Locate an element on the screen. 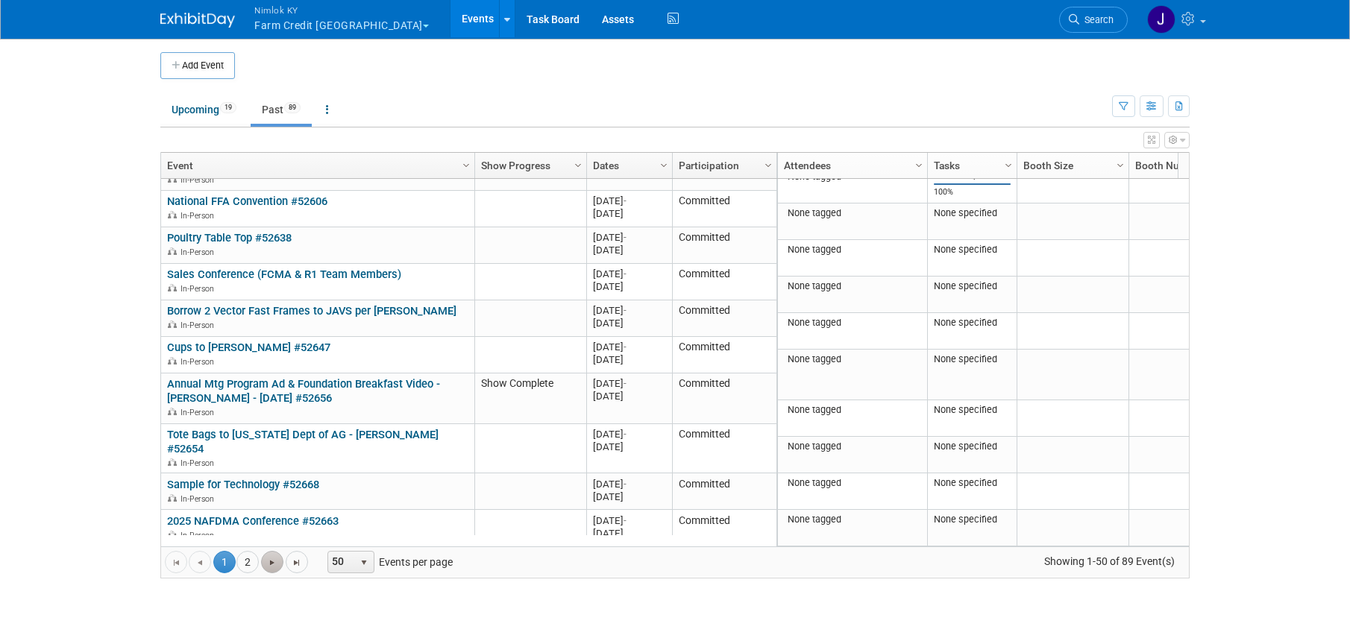 This screenshot has height=641, width=1350. div: 100% is located at coordinates (972, 192).